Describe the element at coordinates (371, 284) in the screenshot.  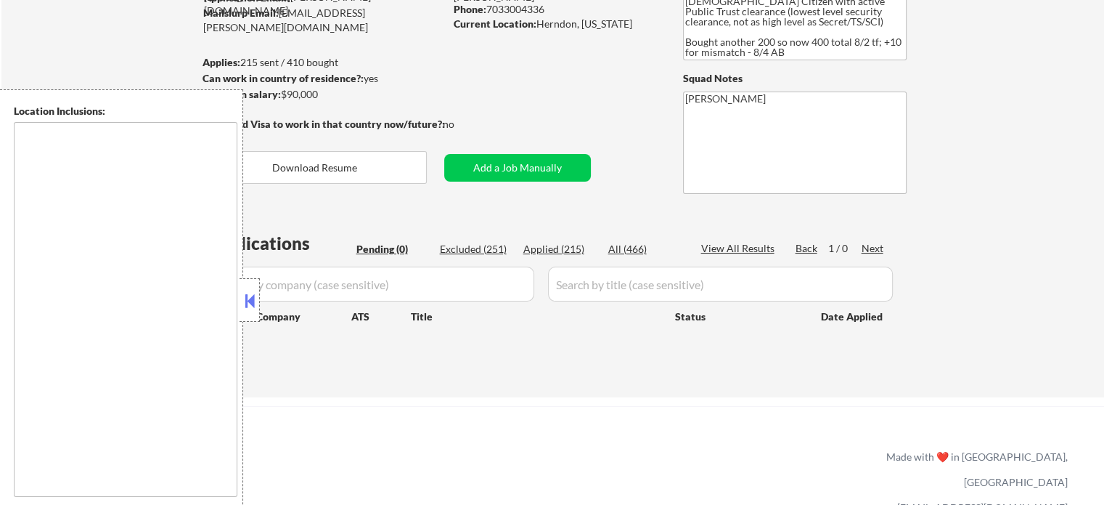
I see `input: Search by company (case sensitive)` at that location.